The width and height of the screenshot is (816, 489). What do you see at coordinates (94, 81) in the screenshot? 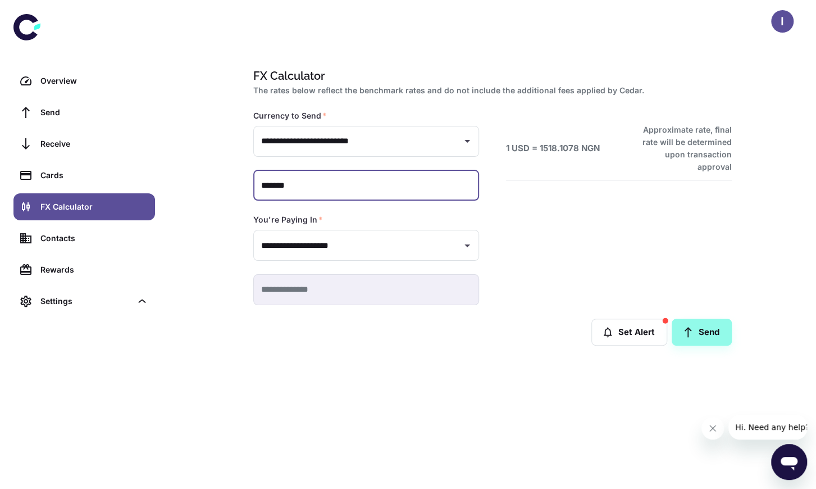
I see `div: Overview` at bounding box center [94, 81].